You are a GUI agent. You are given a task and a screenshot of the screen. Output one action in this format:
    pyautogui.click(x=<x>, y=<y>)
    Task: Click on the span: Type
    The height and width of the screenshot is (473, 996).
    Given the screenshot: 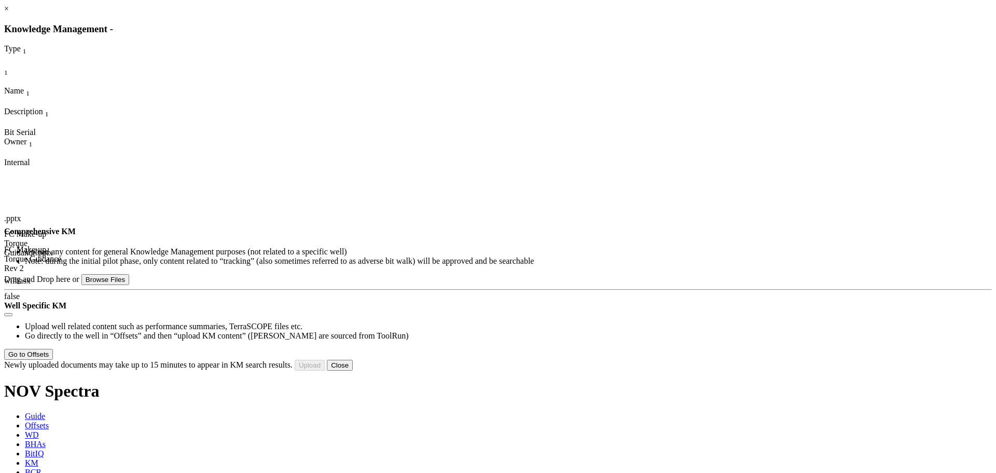 What is the action you would take?
    pyautogui.click(x=12, y=48)
    